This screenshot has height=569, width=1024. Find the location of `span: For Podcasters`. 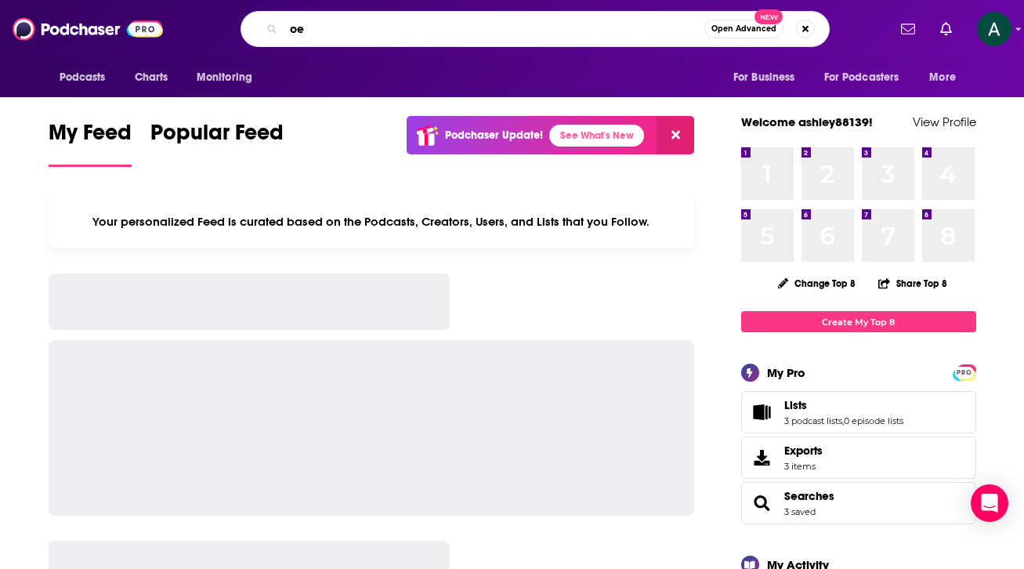

span: For Podcasters is located at coordinates (862, 78).